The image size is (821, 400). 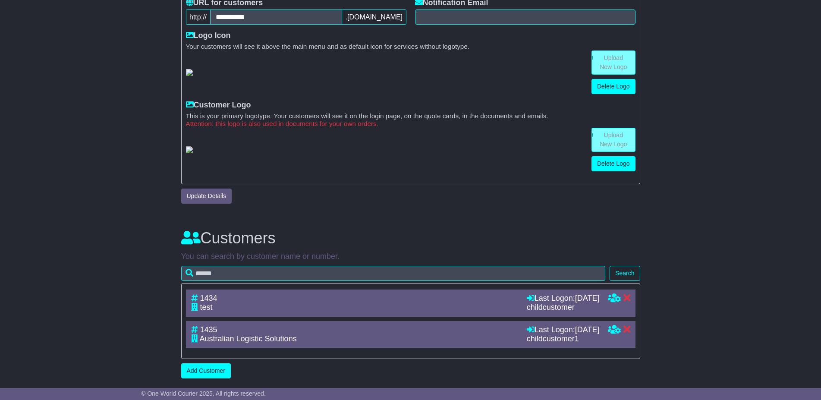 What do you see at coordinates (411, 116) in the screenshot?
I see `small: This is your primary logotype. Your customers will see it on the login page, on the quote cards, ...` at bounding box center [411, 116].